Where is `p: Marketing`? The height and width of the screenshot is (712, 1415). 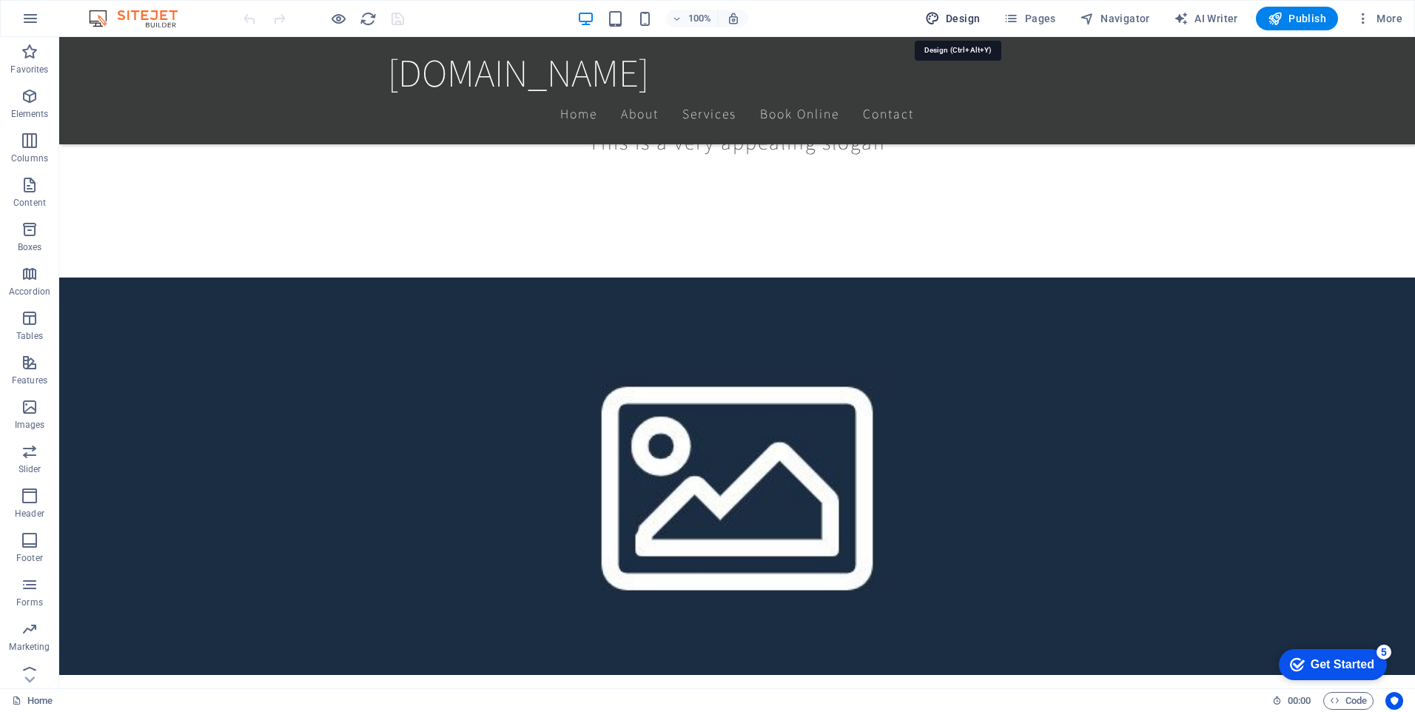
p: Marketing is located at coordinates (29, 647).